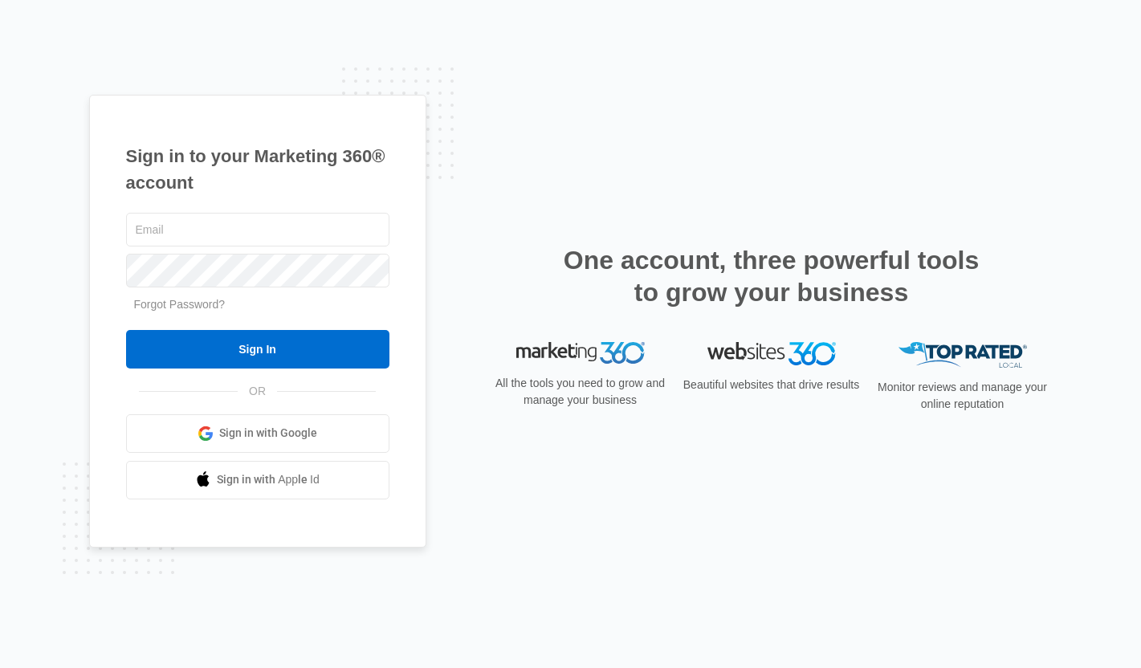 This screenshot has width=1141, height=668. Describe the element at coordinates (772, 385) in the screenshot. I see `p: Beautiful websites that drive results` at that location.